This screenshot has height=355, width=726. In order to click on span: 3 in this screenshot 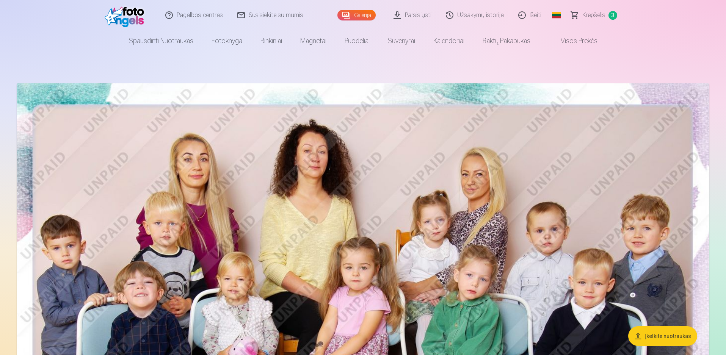, I will do `click(613, 15)`.